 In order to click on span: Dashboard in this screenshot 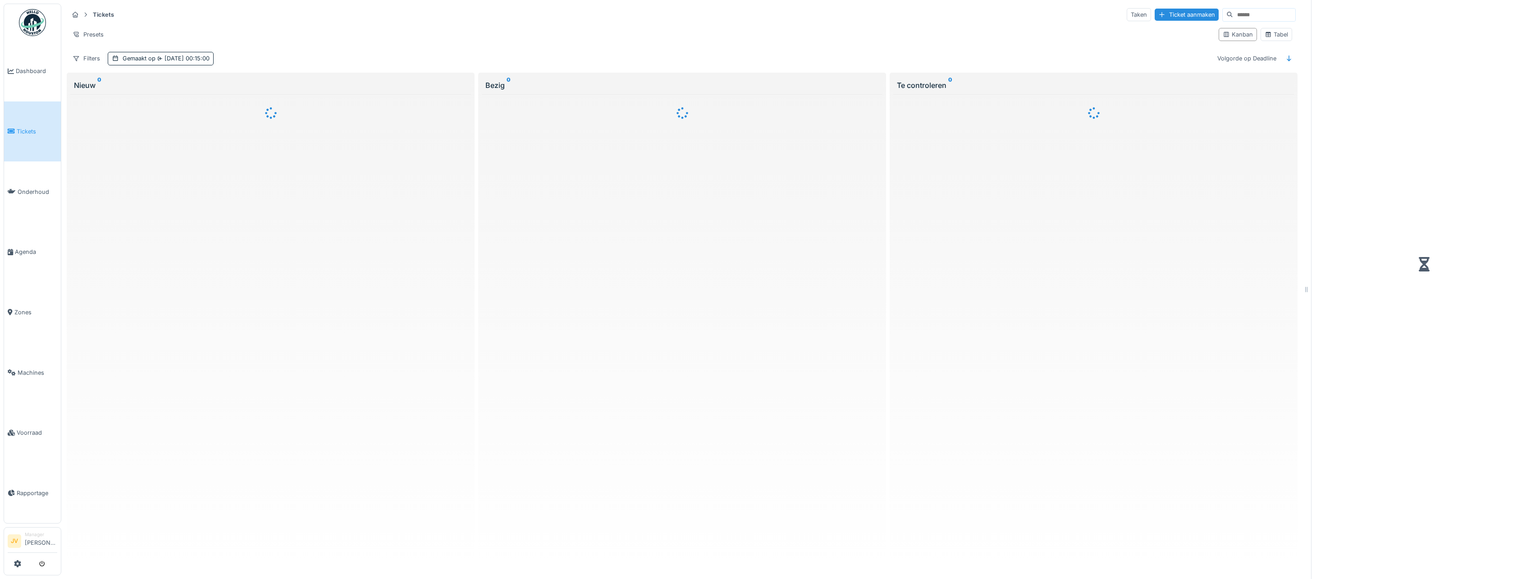, I will do `click(37, 71)`.